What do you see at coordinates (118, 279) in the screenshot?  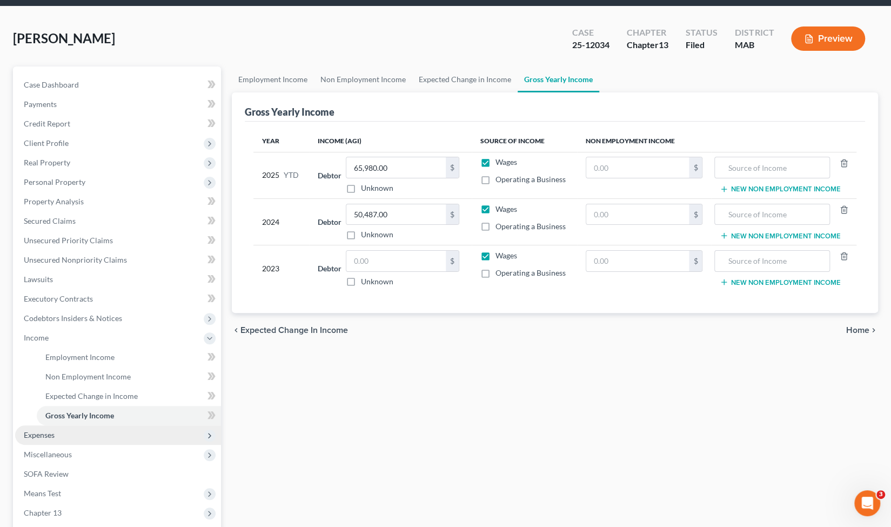 I see `a: Lawsuits` at bounding box center [118, 279].